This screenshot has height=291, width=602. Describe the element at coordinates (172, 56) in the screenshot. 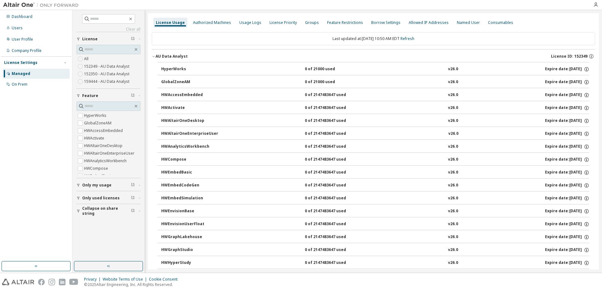

I see `div: AU Data Analyst` at that location.